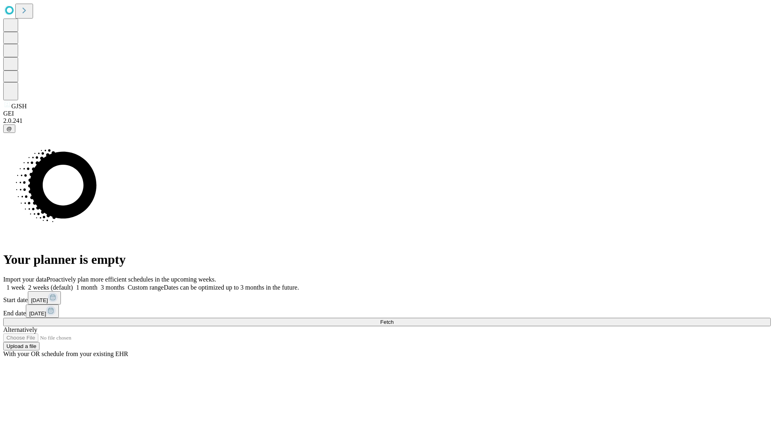 The width and height of the screenshot is (774, 435). Describe the element at coordinates (87, 287) in the screenshot. I see `span: 1 month` at that location.